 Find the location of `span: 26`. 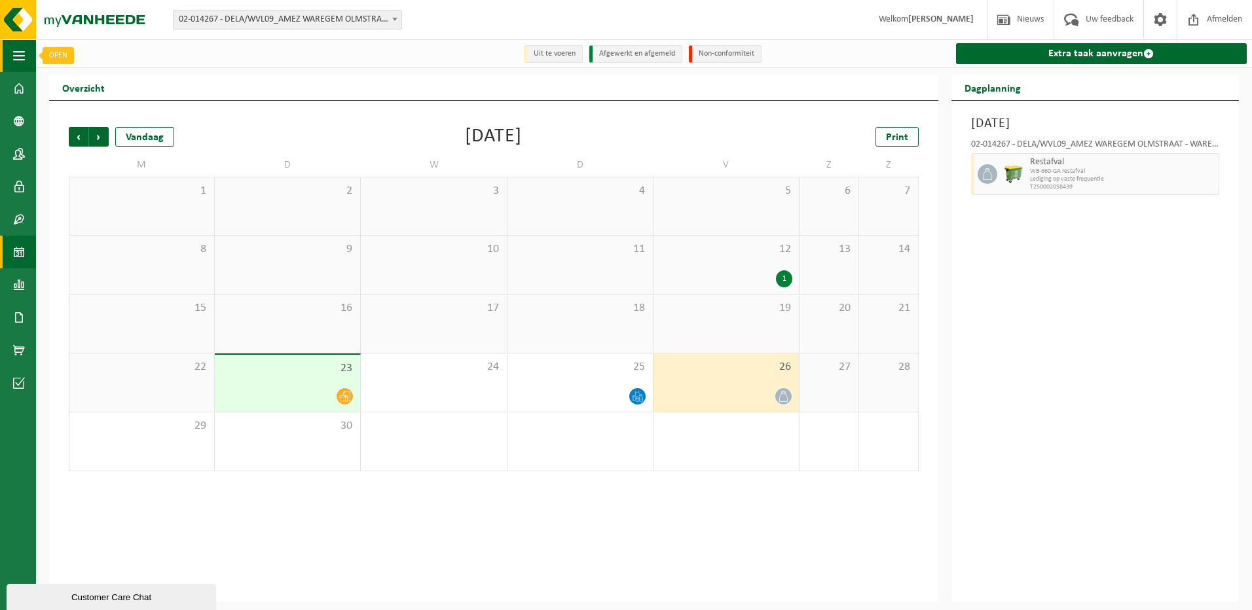

span: 26 is located at coordinates (726, 367).